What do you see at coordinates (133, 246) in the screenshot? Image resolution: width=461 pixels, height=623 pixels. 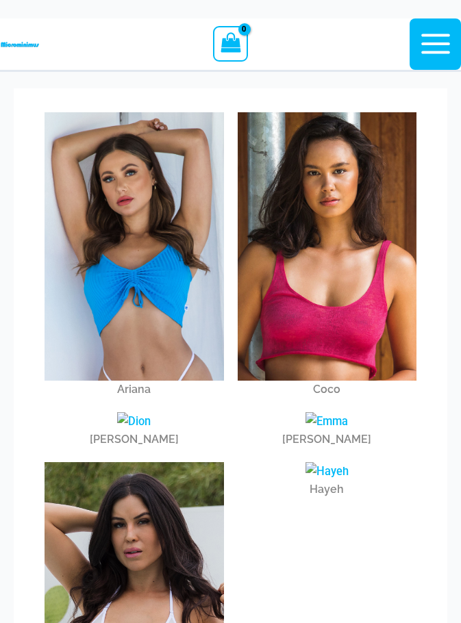 I see `img: Ariana` at bounding box center [133, 246].